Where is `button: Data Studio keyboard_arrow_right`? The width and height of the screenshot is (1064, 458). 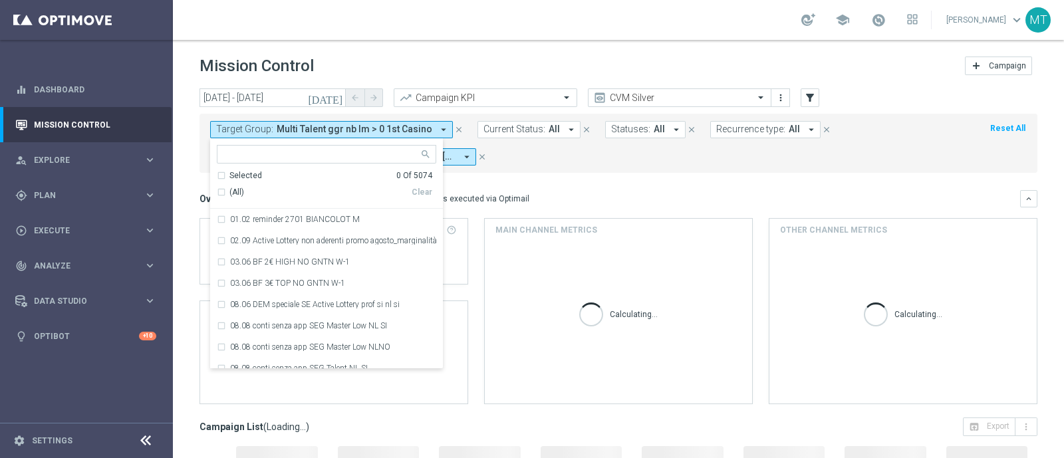
button: Data Studio keyboard_arrow_right is located at coordinates (86, 301).